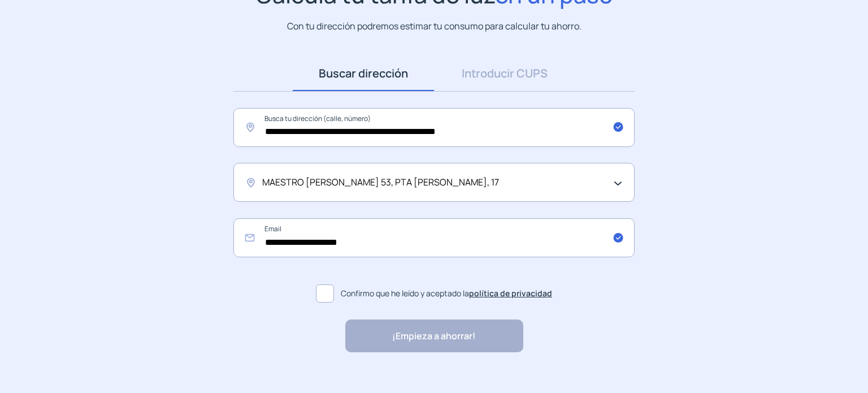 This screenshot has width=868, height=393. Describe the element at coordinates (446, 293) in the screenshot. I see `span: Confirmo que he leído y aceptado la` at that location.